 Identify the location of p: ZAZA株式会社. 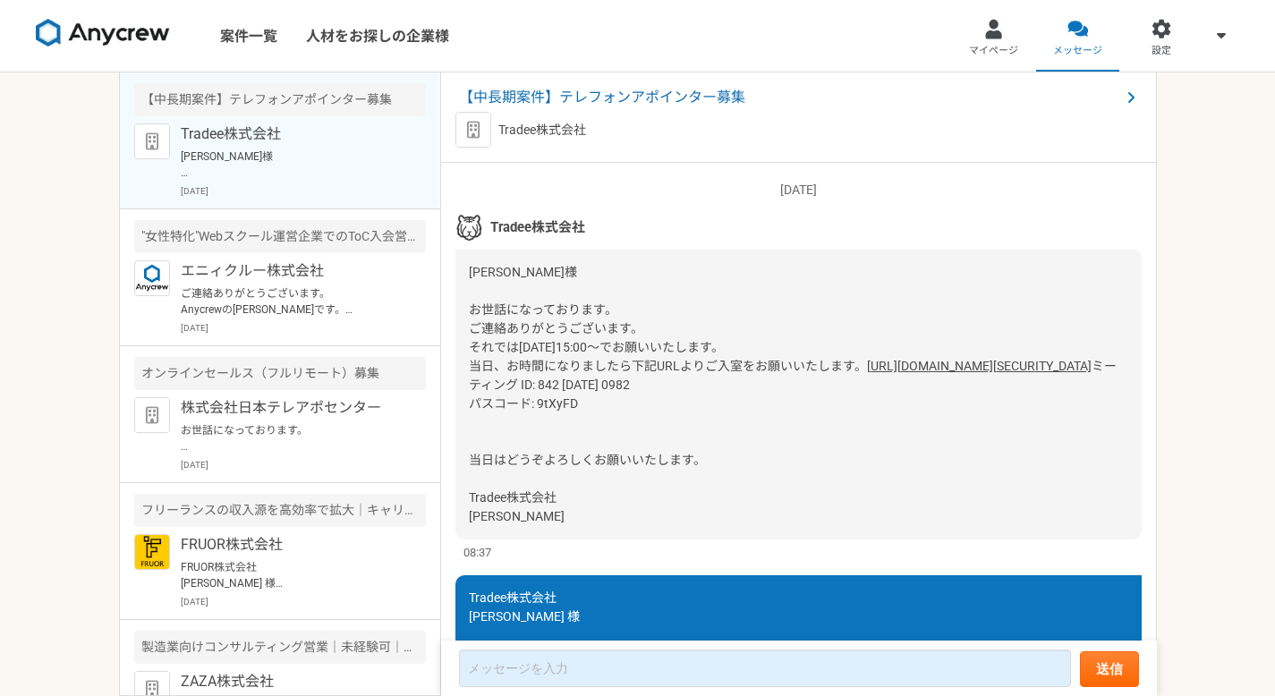
(291, 682).